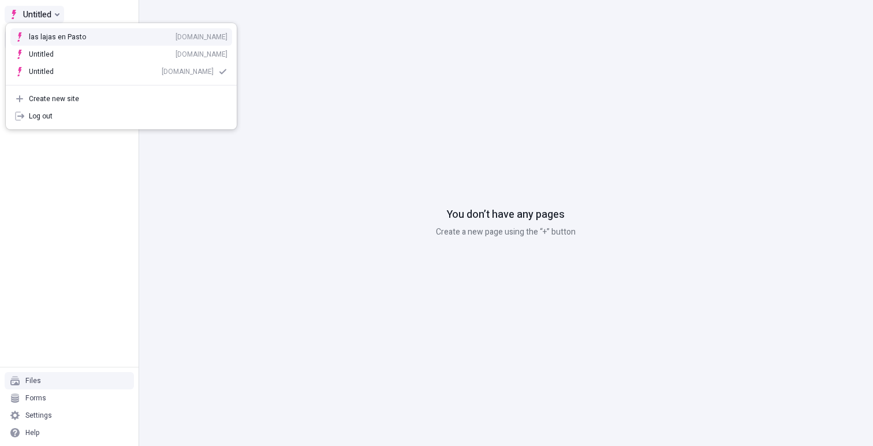 This screenshot has width=873, height=446. I want to click on div: Suggestions, so click(121, 54).